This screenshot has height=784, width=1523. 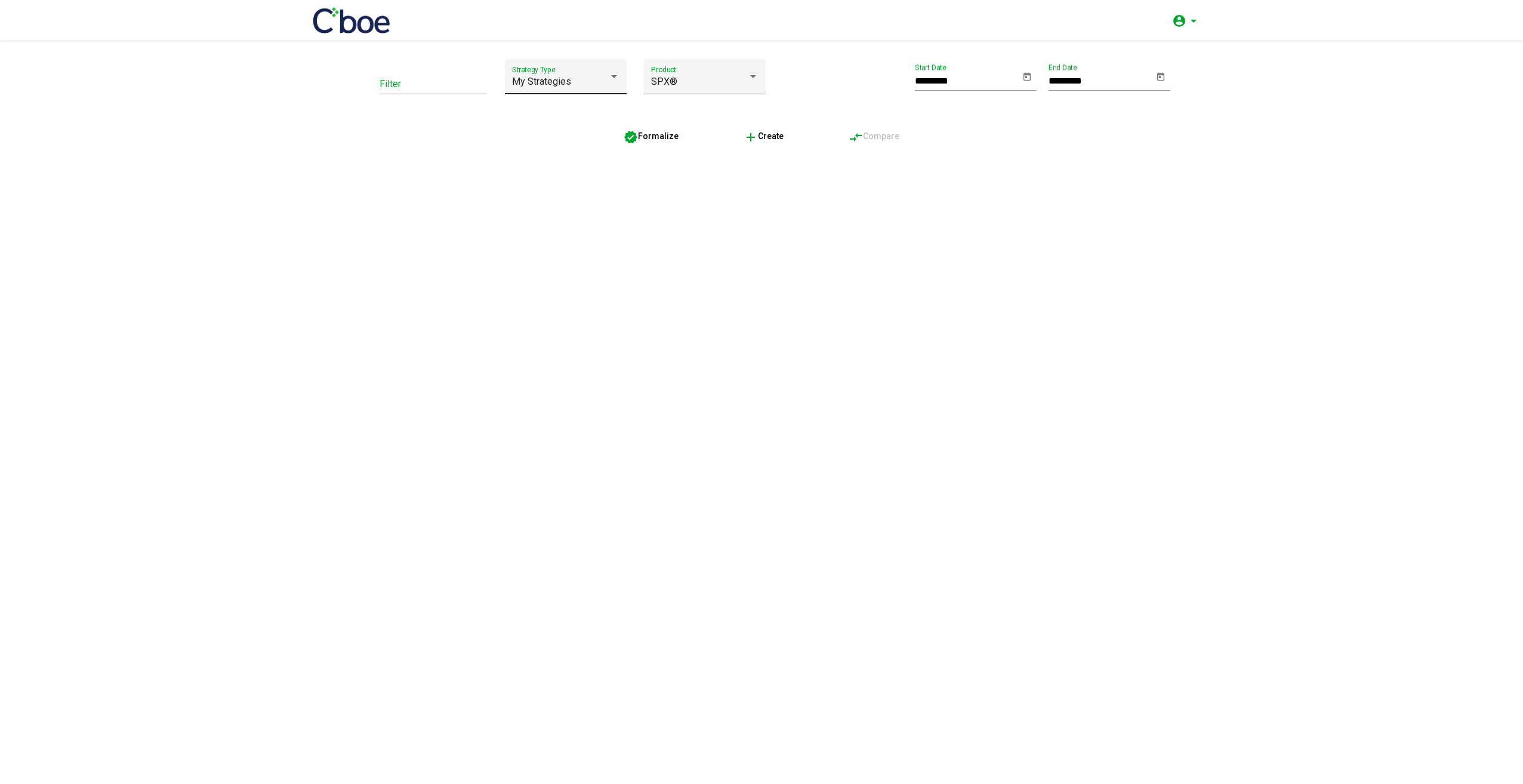 What do you see at coordinates (651, 136) in the screenshot?
I see `span: Formalize` at bounding box center [651, 136].